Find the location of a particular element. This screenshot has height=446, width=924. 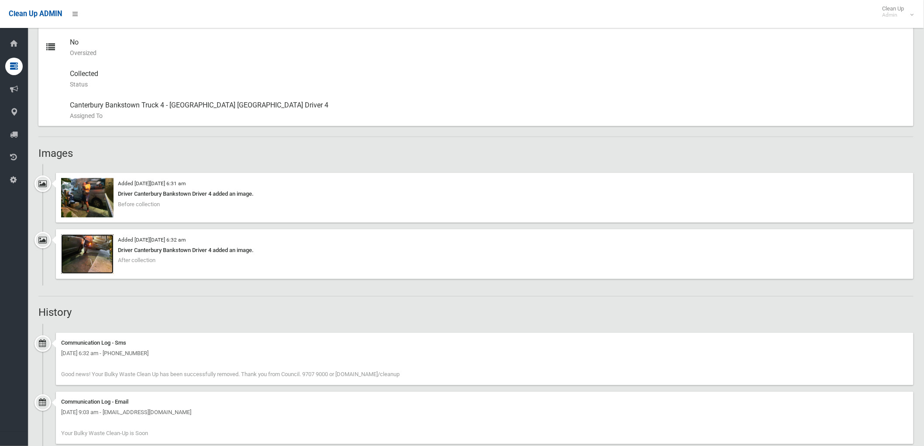

span: Good news! Your Bulky Waste Clean Up has been successfully removed. Thank you from Council. 9707 ... is located at coordinates (230, 374).